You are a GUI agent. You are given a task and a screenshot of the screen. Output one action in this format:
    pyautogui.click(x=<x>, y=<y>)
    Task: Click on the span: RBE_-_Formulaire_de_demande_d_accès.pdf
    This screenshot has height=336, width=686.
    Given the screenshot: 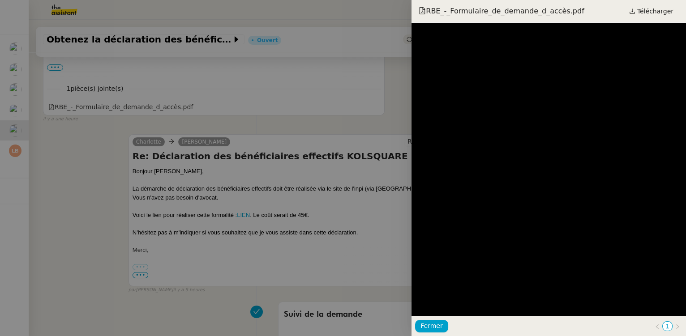 What is the action you would take?
    pyautogui.click(x=501, y=11)
    